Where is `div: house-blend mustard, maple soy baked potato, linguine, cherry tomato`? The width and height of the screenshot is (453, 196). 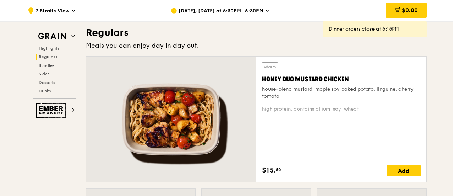
div: house-blend mustard, maple soy baked potato, linguine, cherry tomato is located at coordinates (341, 93).